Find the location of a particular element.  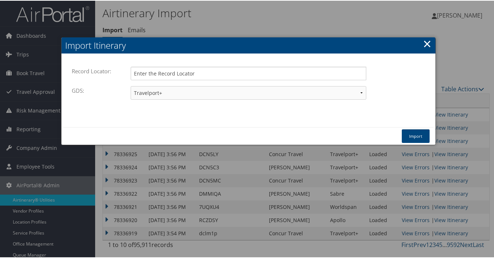

label: GDS: is located at coordinates (80, 90).